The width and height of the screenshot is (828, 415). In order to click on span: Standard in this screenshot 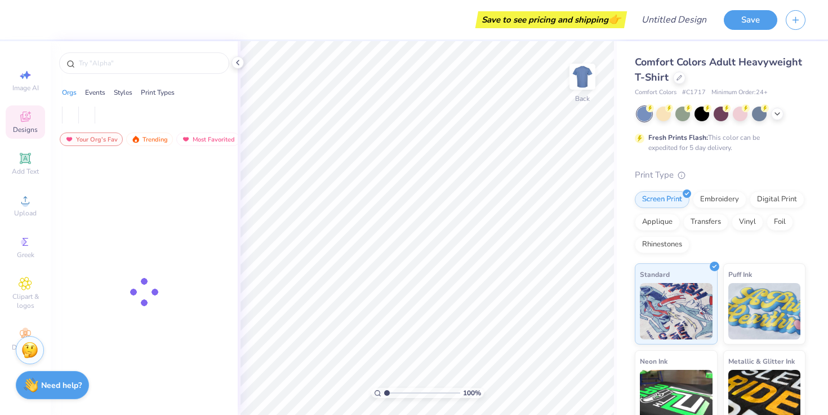, I will do `click(655, 274)`.